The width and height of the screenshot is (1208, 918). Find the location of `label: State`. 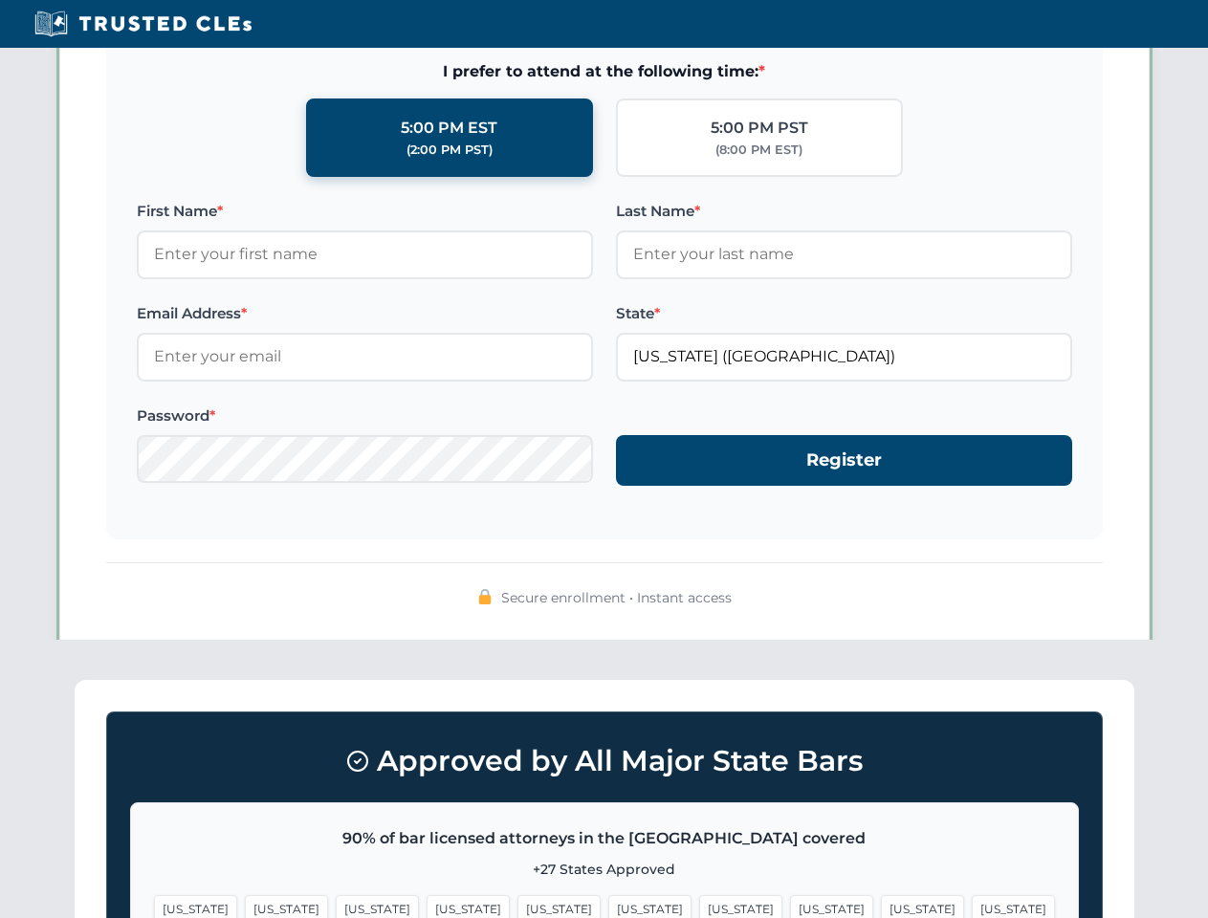

label: State is located at coordinates (843, 314).